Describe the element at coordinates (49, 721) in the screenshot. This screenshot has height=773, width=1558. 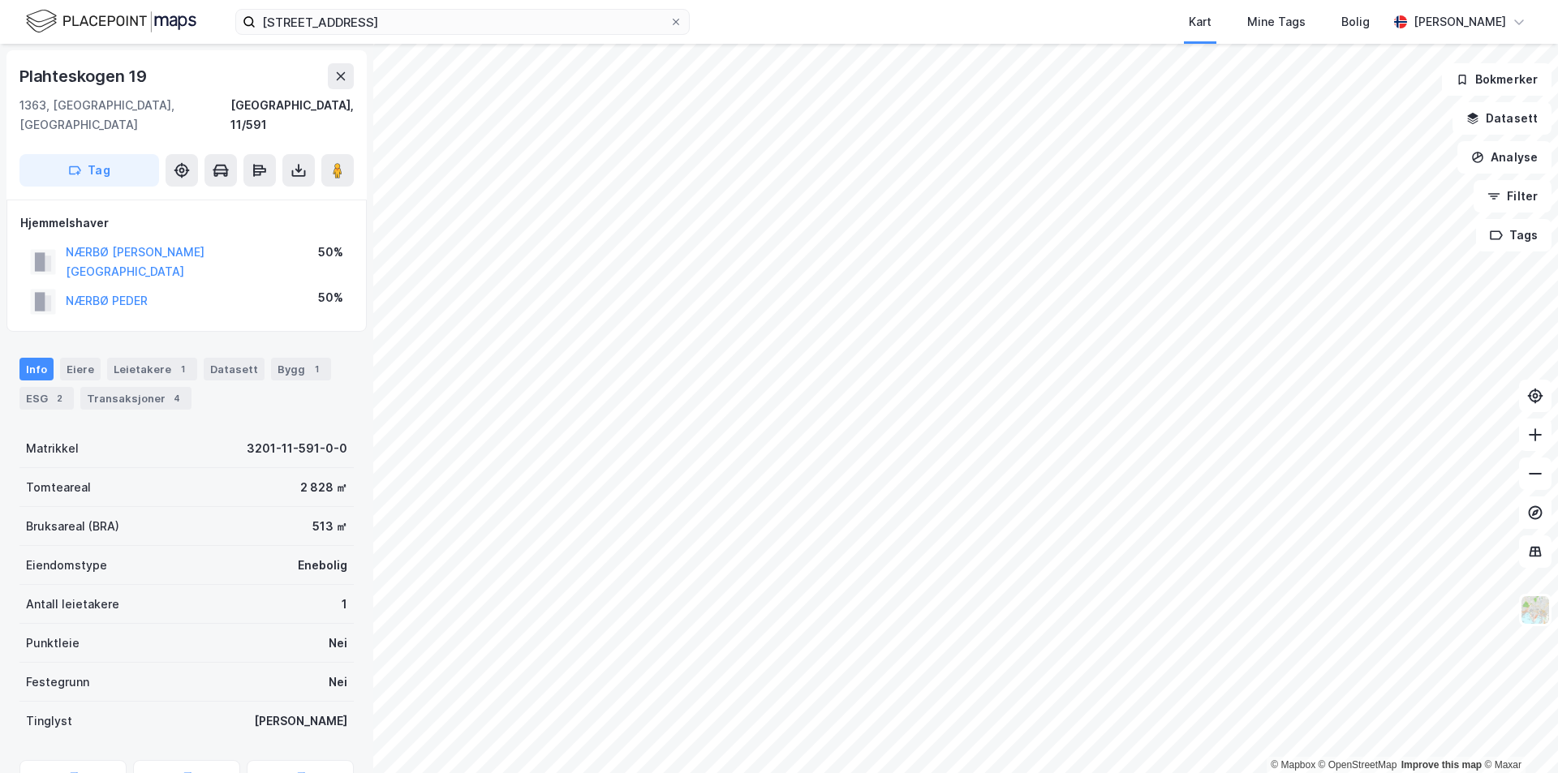
I see `div: Tinglyst` at that location.